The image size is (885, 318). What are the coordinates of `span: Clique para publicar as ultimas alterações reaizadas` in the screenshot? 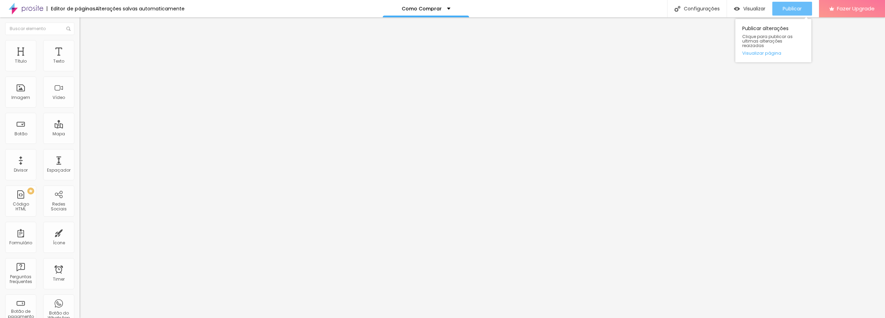 It's located at (773, 41).